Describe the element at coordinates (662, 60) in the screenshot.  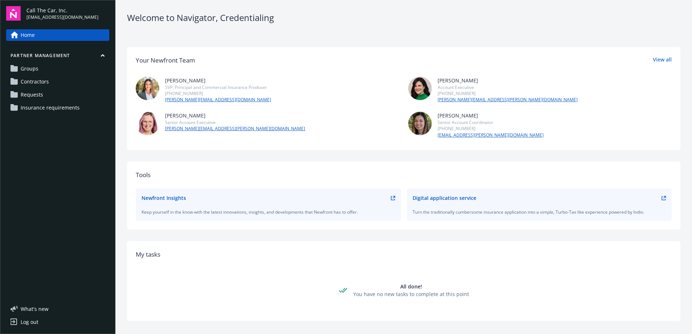
I see `a: View all` at that location.